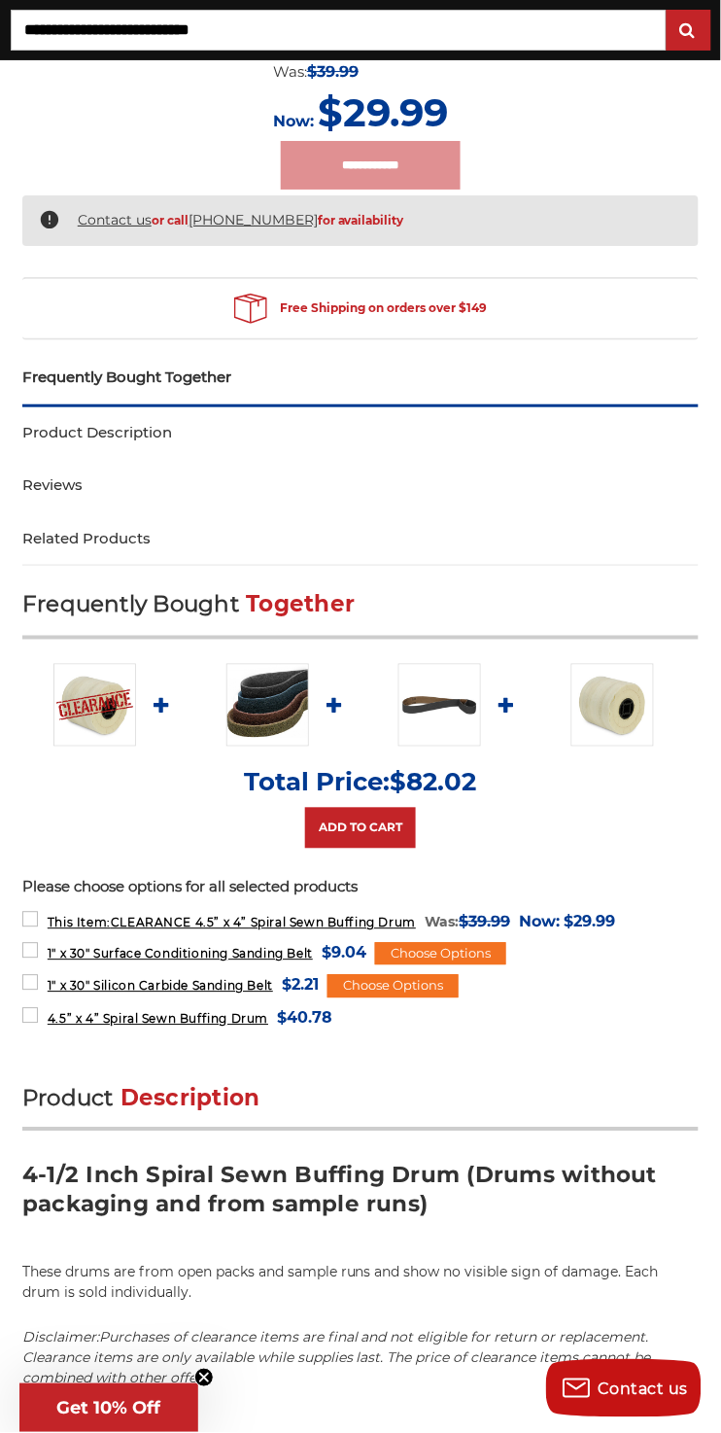  Describe the element at coordinates (361, 485) in the screenshot. I see `a: Reviews` at that location.